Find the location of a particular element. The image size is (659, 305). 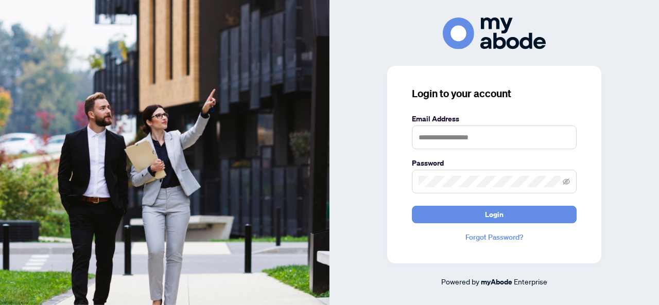

span: Powered by is located at coordinates (460, 281).